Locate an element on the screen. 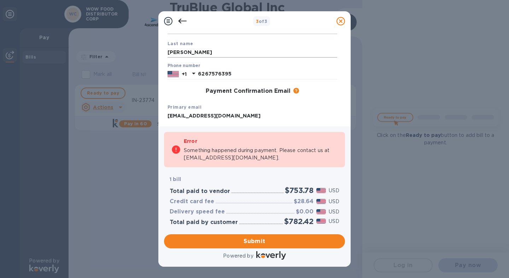 This screenshot has height=278, width=509. b: Last name is located at coordinates (180, 43).